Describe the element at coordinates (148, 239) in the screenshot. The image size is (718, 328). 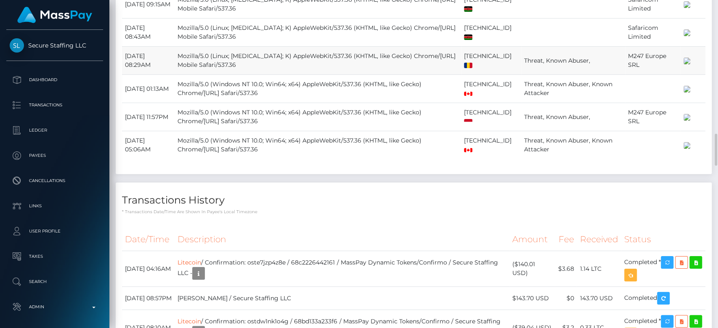
I see `th: Date/Time` at that location.